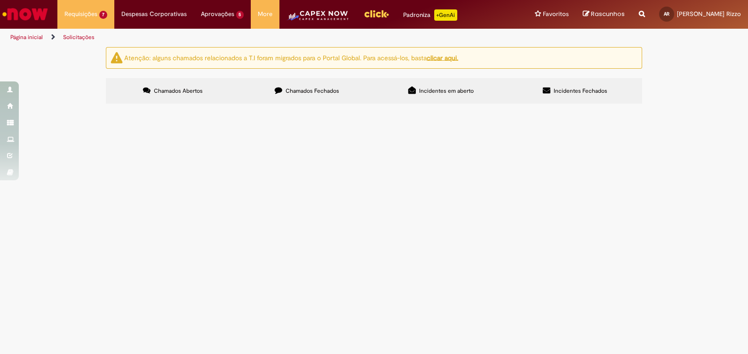 Image resolution: width=748 pixels, height=354 pixels. Describe the element at coordinates (26, 37) in the screenshot. I see `a: Página inicial` at that location.